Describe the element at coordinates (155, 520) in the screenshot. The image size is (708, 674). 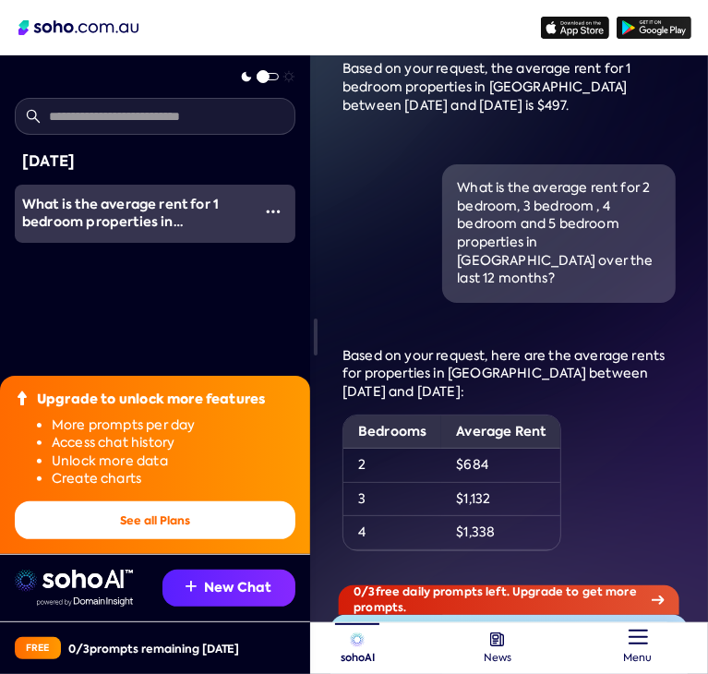
I see `button: See all Plans` at that location.